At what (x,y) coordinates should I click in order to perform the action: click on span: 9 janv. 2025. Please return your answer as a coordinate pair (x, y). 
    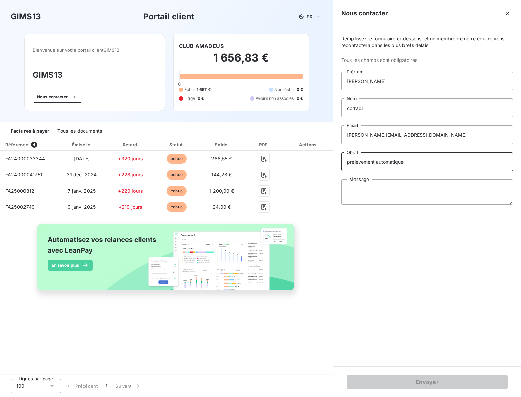
    Looking at the image, I should click on (82, 206).